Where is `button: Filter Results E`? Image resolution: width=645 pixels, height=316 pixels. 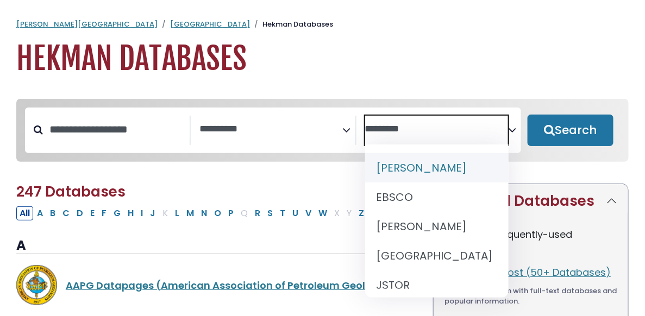
button: Filter Results E is located at coordinates (92, 214).